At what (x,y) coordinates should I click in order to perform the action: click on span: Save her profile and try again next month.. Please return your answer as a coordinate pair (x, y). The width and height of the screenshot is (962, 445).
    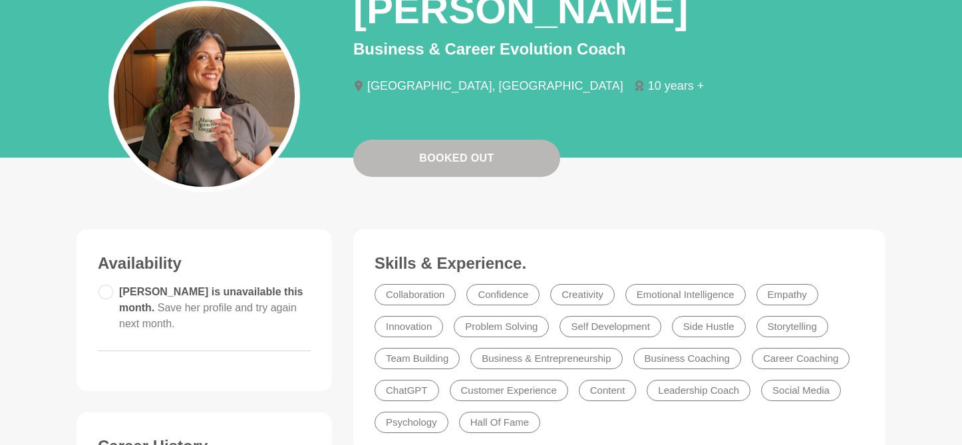
    Looking at the image, I should click on (207, 315).